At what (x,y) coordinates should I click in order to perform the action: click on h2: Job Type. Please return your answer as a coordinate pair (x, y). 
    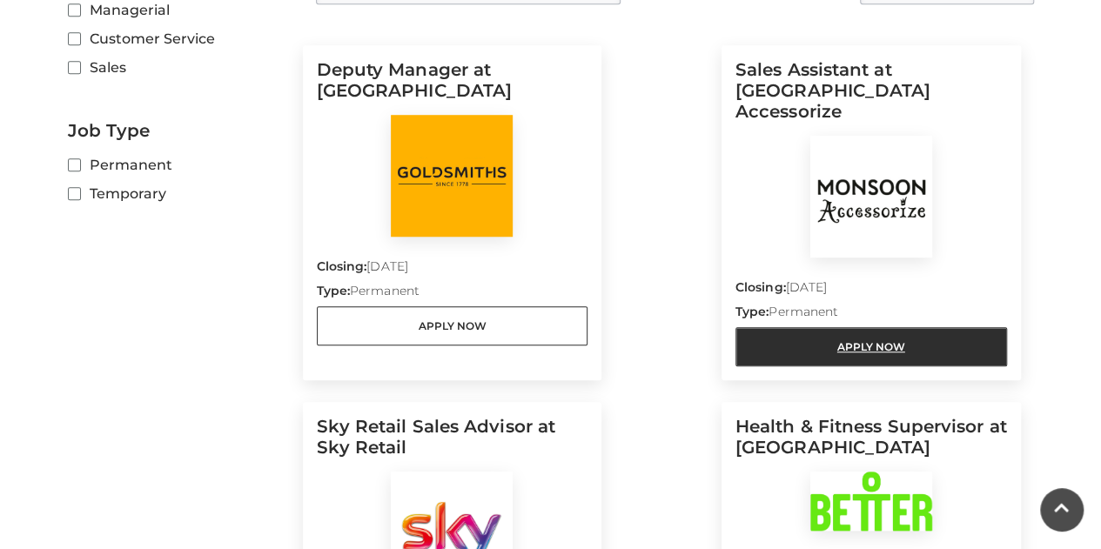
    Looking at the image, I should click on (178, 131).